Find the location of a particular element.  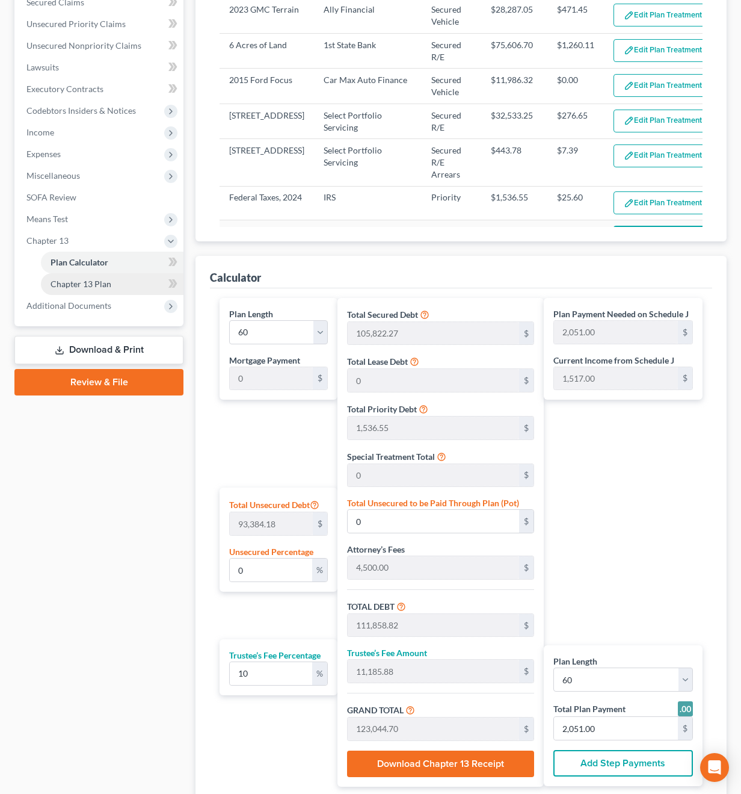

span: Unsecured Priority Claims is located at coordinates (76, 23).